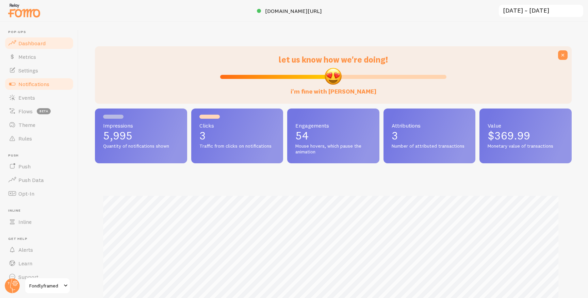 This screenshot has width=588, height=298. I want to click on span: Dashboard, so click(32, 43).